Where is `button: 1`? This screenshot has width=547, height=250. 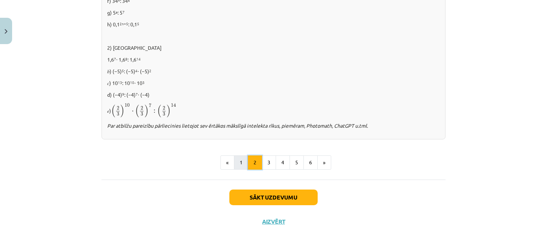 button: 1 is located at coordinates (241, 163).